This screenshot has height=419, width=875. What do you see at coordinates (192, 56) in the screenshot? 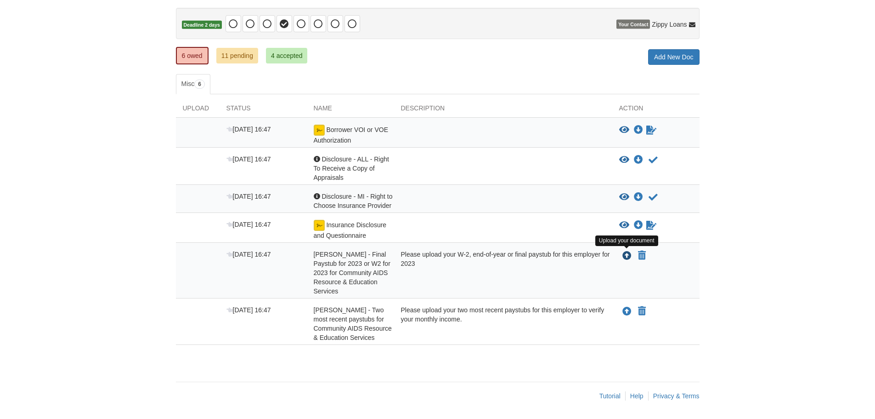
I see `a: 6 owed` at bounding box center [192, 56].